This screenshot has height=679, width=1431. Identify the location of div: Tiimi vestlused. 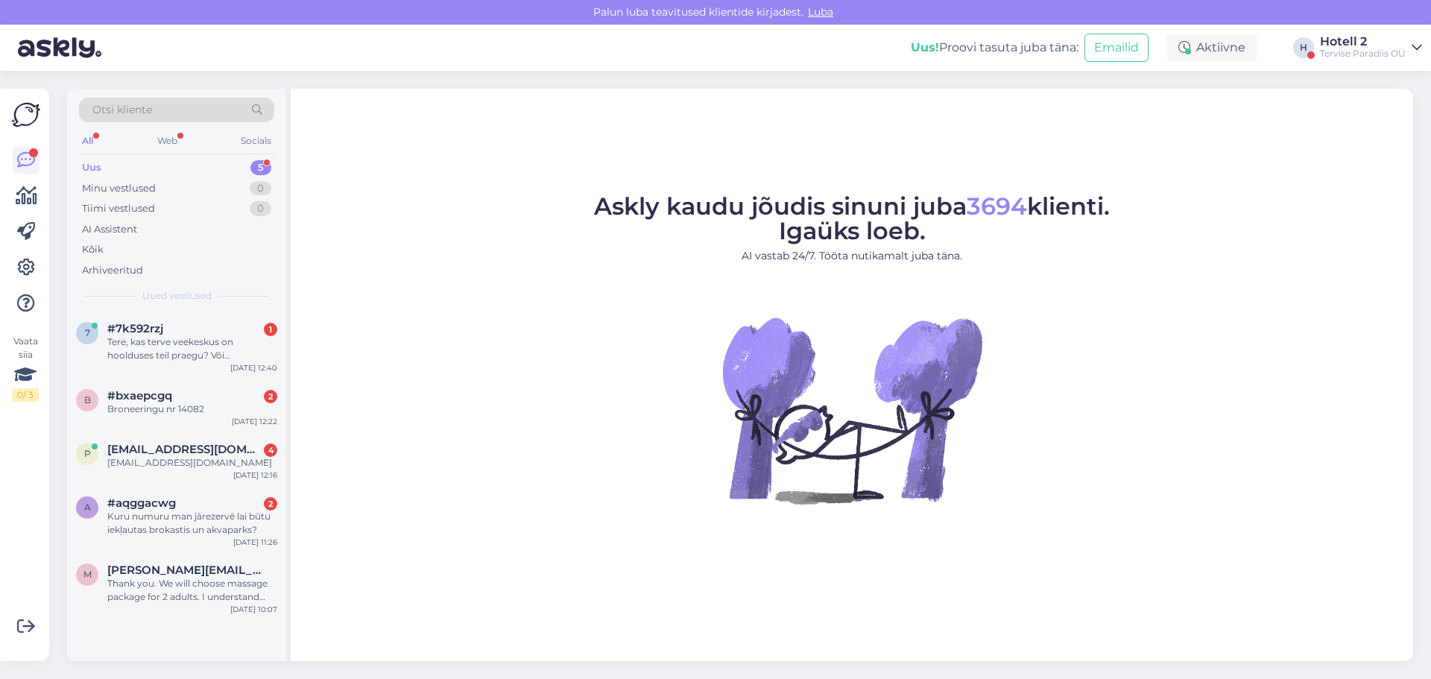
(118, 209).